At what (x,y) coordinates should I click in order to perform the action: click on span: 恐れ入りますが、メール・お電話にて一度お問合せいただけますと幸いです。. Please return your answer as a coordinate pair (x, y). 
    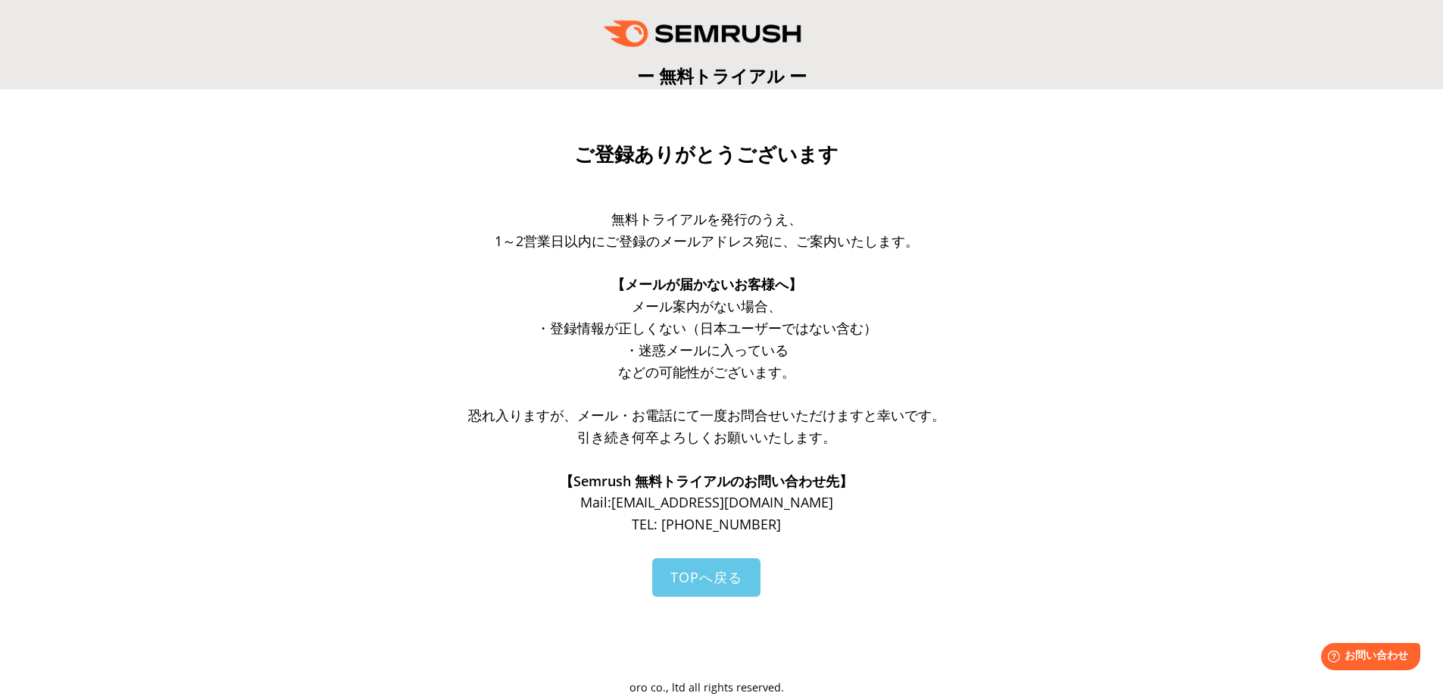
    Looking at the image, I should click on (707, 415).